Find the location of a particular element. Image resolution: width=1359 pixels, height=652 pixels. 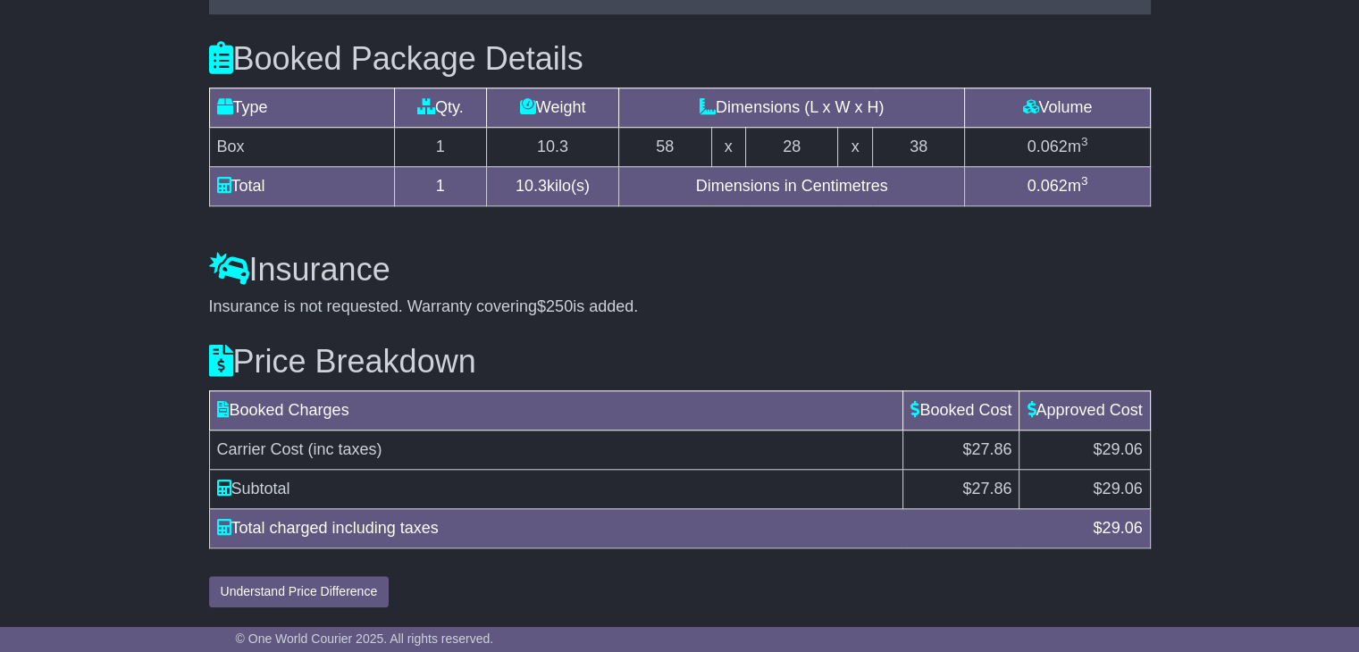

td: Weight is located at coordinates (553, 107).